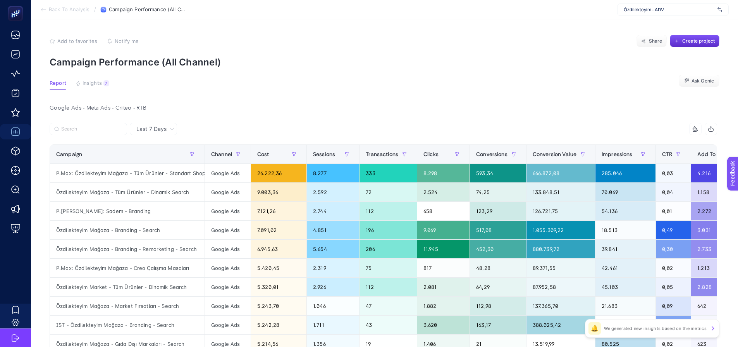 The height and width of the screenshot is (347, 738). Describe the element at coordinates (333, 249) in the screenshot. I see `div: 5.654` at that location.